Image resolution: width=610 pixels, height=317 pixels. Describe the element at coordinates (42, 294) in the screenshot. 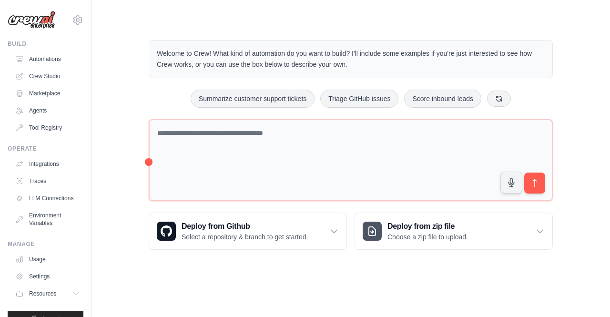

I see `span: Resources` at that location.